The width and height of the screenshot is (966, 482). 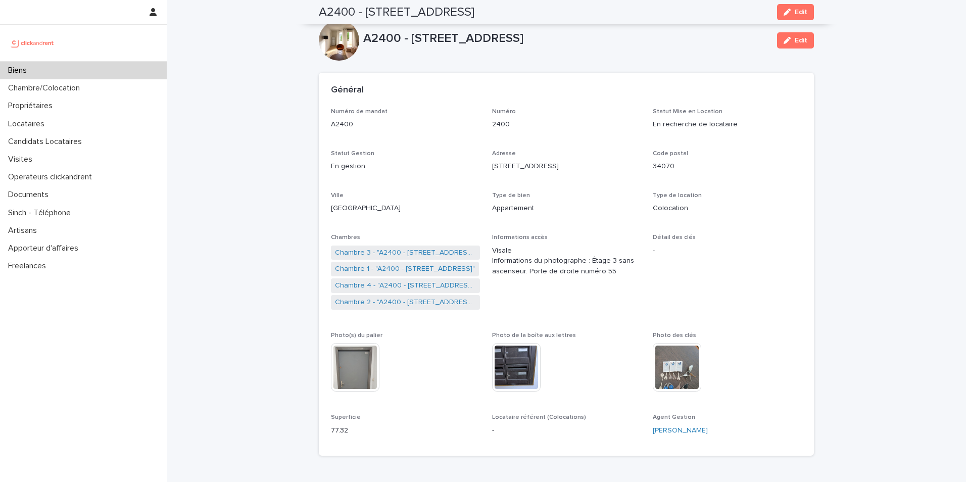 What do you see at coordinates (347, 90) in the screenshot?
I see `h2: Général` at bounding box center [347, 90].